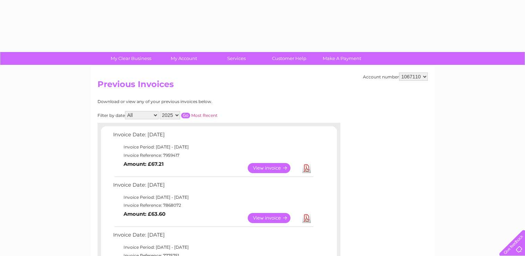 The image size is (525, 256). Describe the element at coordinates (144, 164) in the screenshot. I see `b: Amount: £67.21` at that location.